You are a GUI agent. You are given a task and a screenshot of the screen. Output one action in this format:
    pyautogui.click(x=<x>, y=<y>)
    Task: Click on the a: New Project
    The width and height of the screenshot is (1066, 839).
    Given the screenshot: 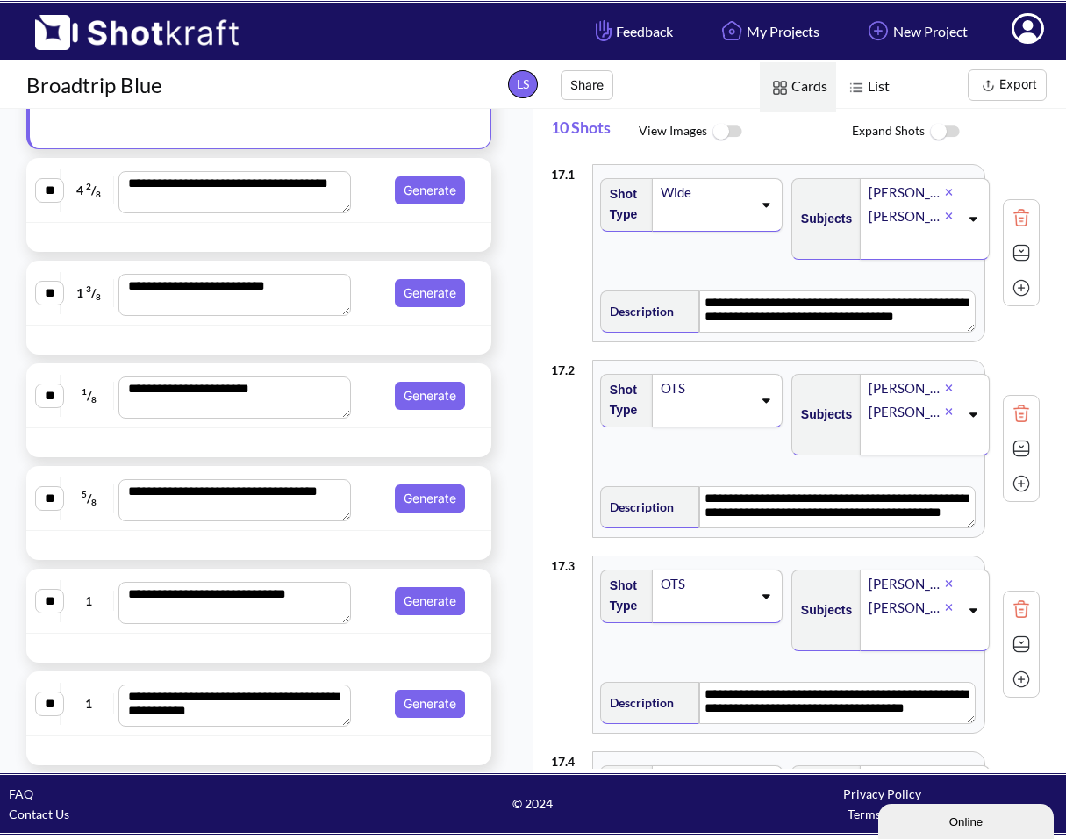 What is the action you would take?
    pyautogui.click(x=915, y=31)
    